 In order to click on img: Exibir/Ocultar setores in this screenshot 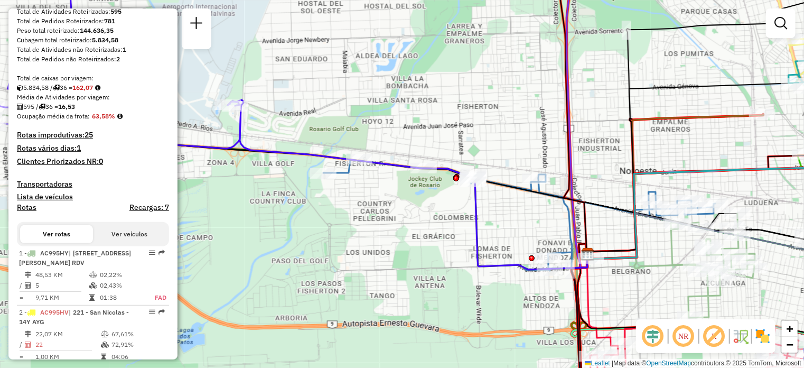, I will do `click(763, 336)`.